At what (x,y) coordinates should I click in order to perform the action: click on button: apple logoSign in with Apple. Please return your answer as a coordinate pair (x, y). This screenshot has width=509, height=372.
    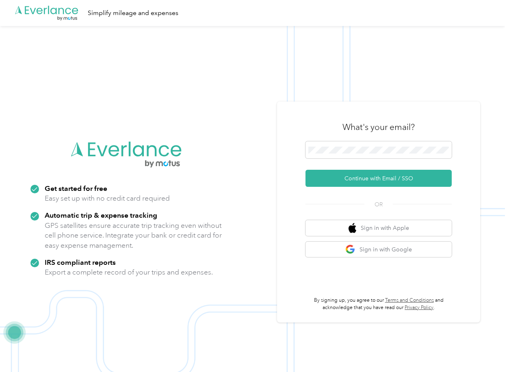
    Looking at the image, I should click on (378, 228).